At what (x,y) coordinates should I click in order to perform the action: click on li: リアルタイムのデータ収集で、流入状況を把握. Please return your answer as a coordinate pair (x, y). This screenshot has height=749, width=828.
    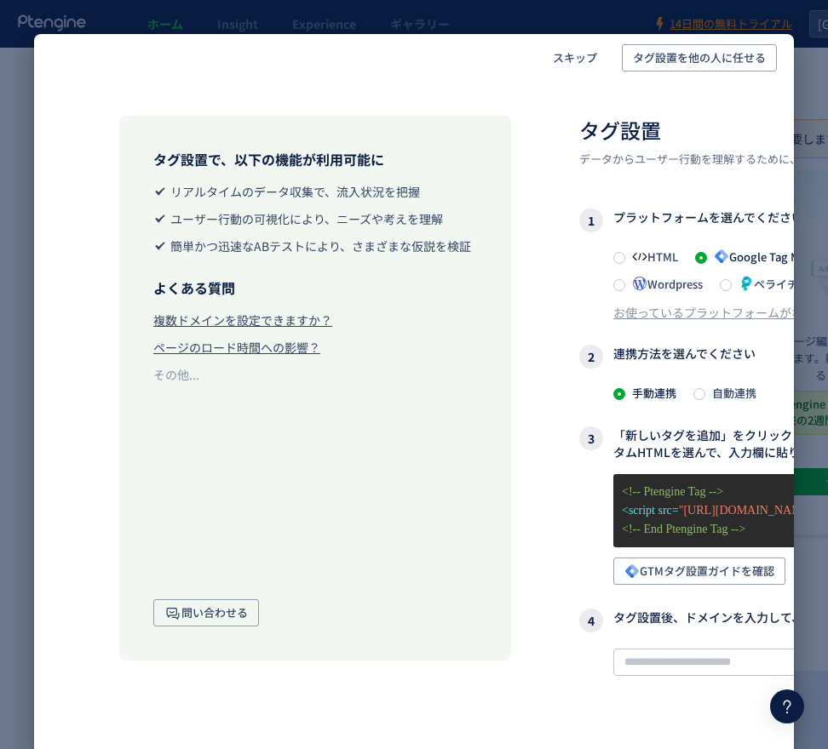
    Looking at the image, I should click on (315, 192).